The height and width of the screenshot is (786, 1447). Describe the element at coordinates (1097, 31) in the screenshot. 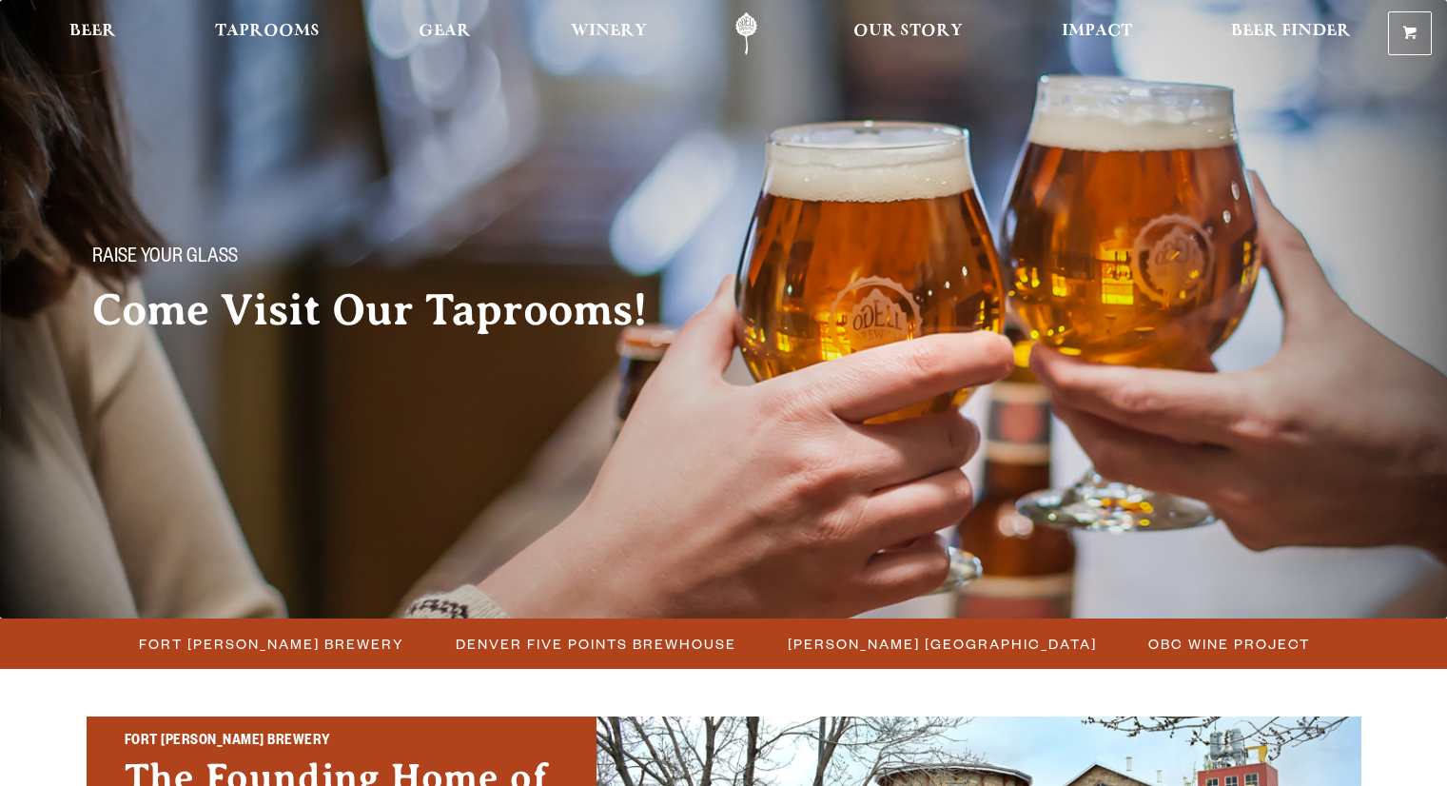

I see `span: Impact` at that location.